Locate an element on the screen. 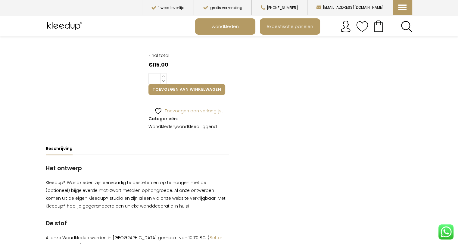 This screenshot has height=244, width=458. a: Beschrijving is located at coordinates (59, 149).